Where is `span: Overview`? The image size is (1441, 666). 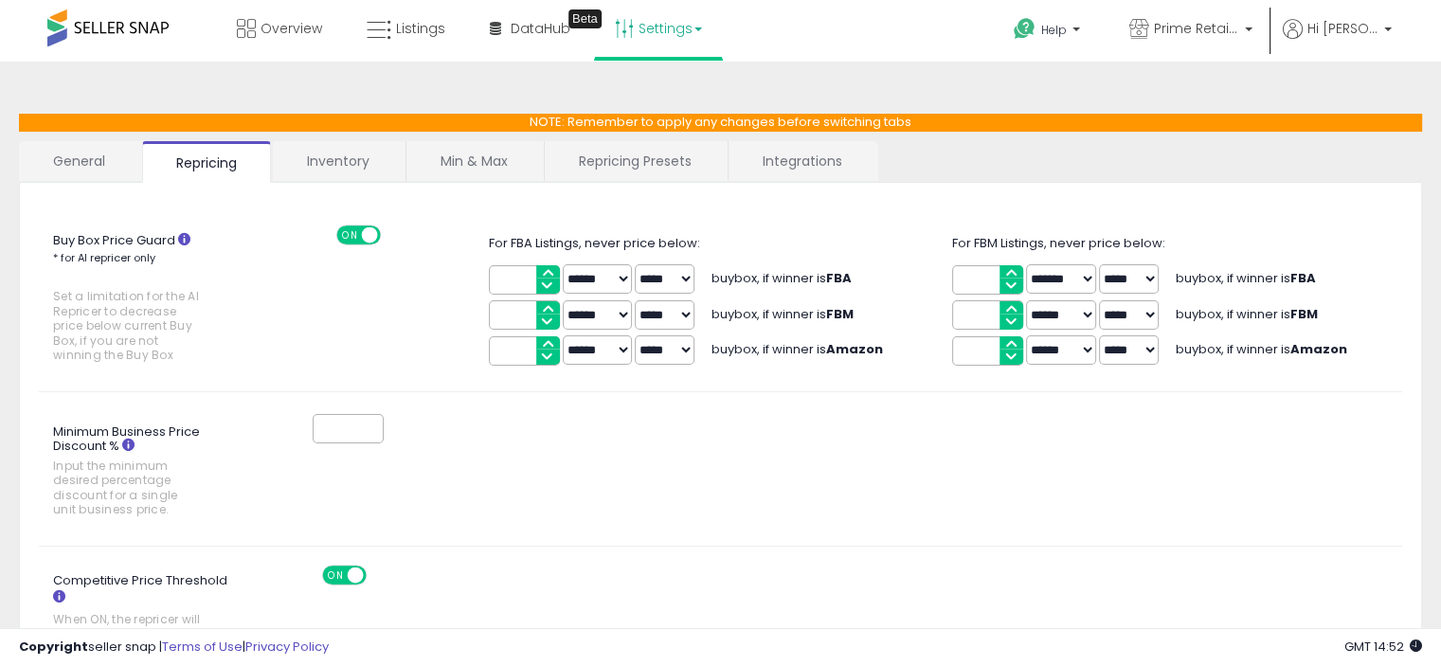
span: Overview is located at coordinates (291, 28).